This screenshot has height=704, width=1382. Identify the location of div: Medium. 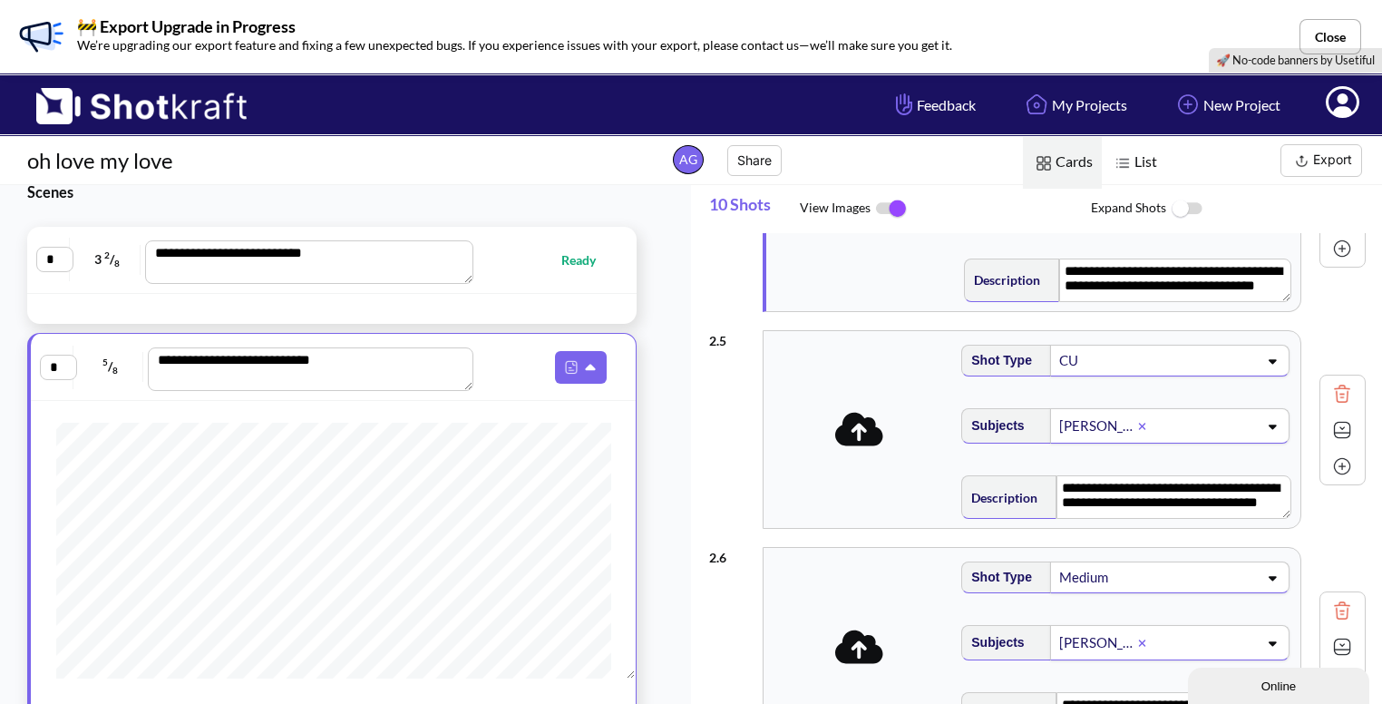
(1105, 577).